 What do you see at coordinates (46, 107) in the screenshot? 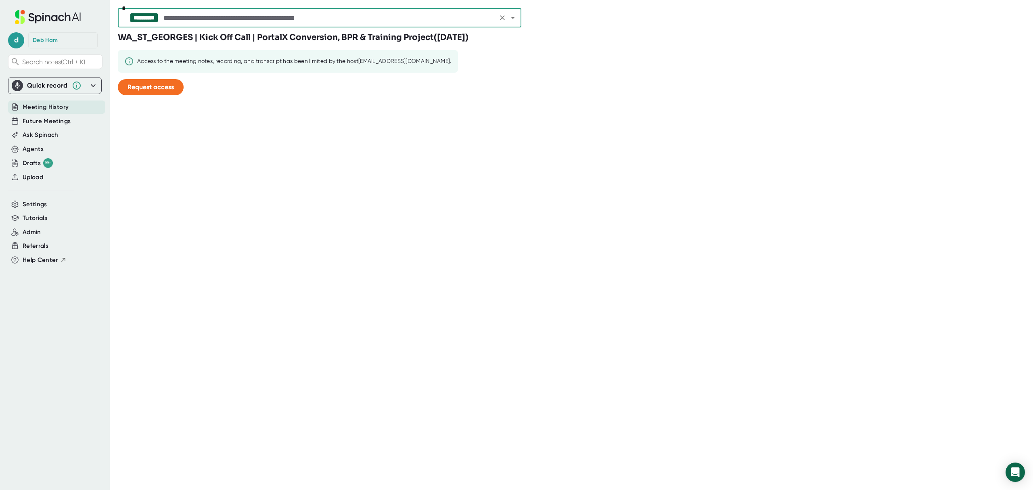
I see `span: Meeting History` at bounding box center [46, 107].